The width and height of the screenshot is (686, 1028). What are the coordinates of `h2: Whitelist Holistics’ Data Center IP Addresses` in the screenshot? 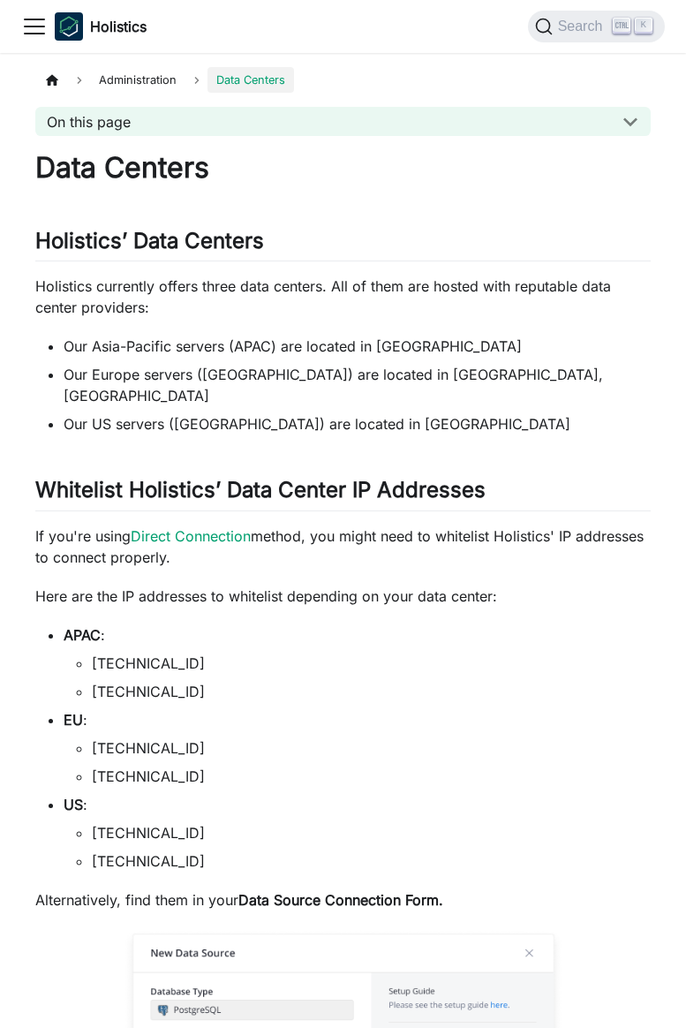 It's located at (343, 494).